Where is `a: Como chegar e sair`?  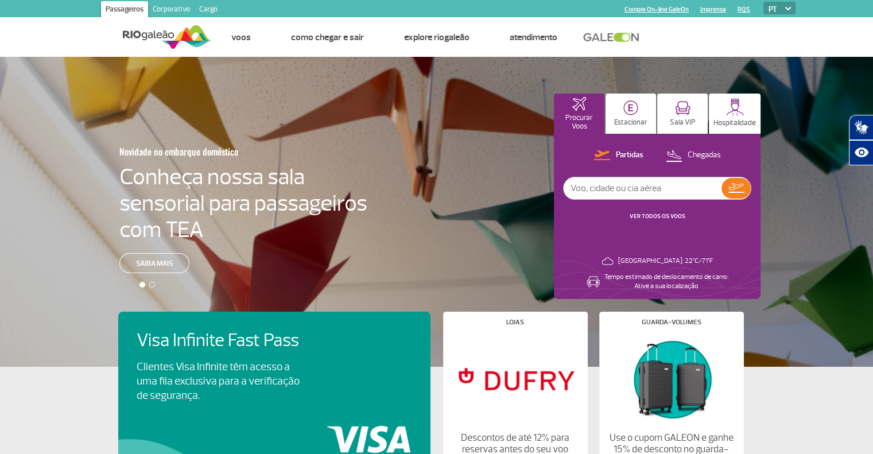
a: Como chegar e sair is located at coordinates (327, 37).